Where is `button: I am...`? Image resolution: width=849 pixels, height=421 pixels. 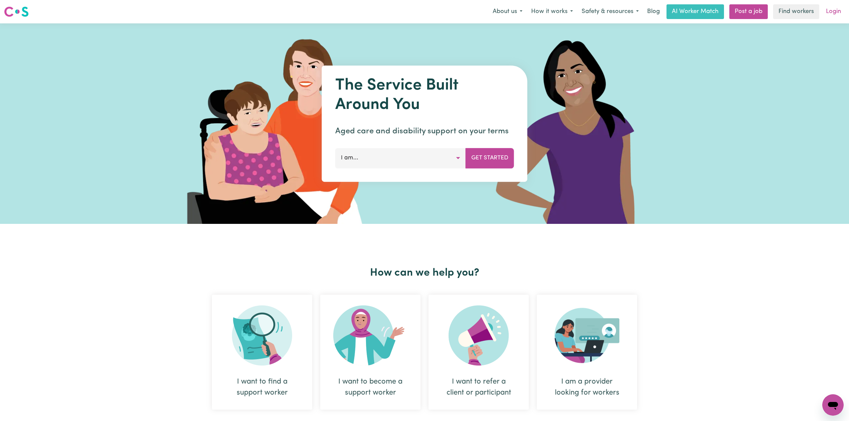 button: I am... is located at coordinates (400, 158).